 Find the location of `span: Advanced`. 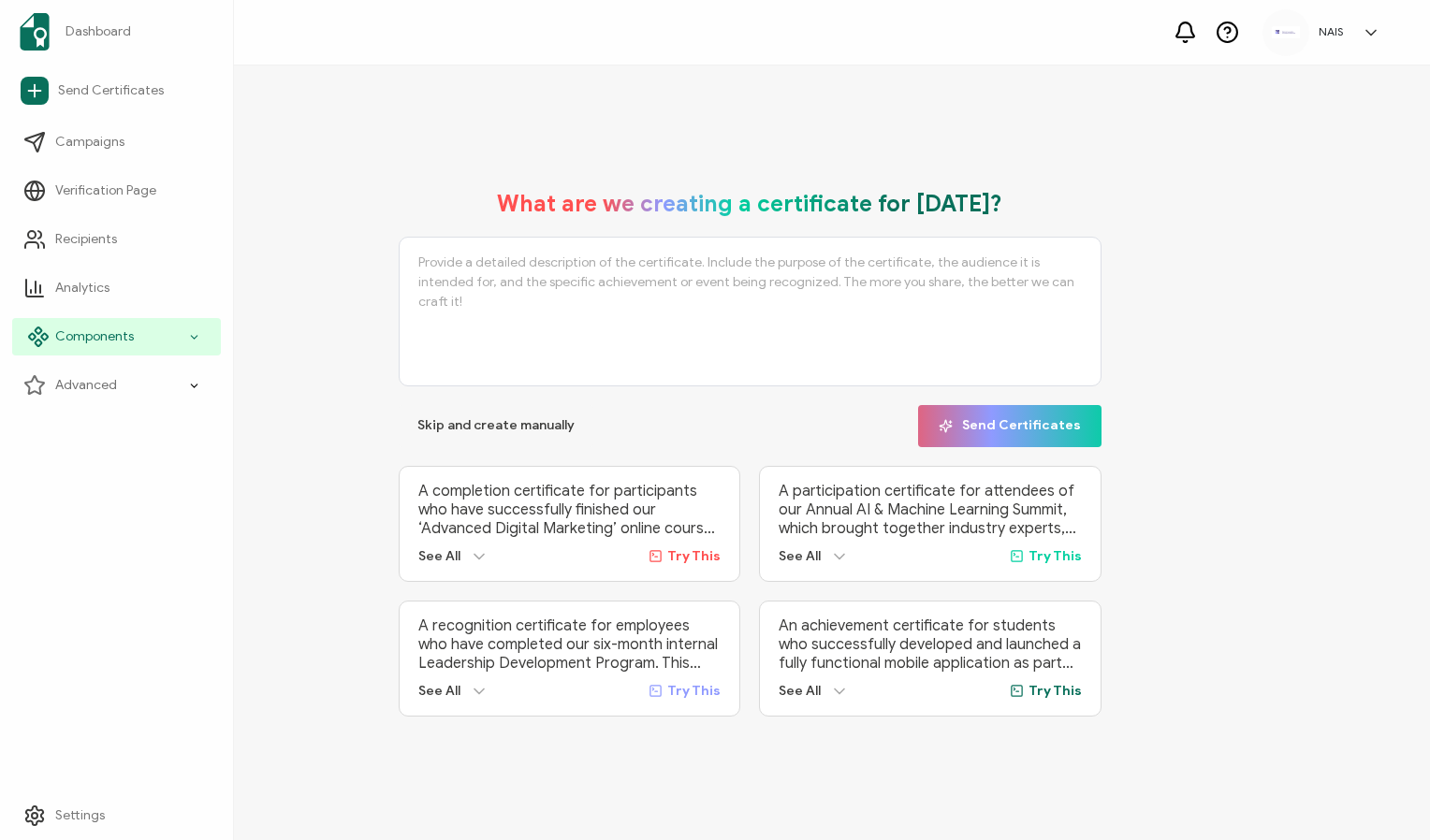

span: Advanced is located at coordinates (86, 385).